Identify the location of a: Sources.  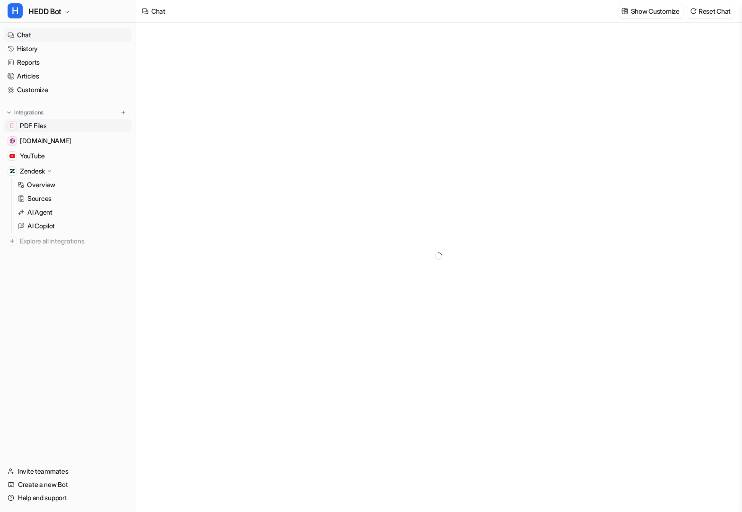
(73, 199).